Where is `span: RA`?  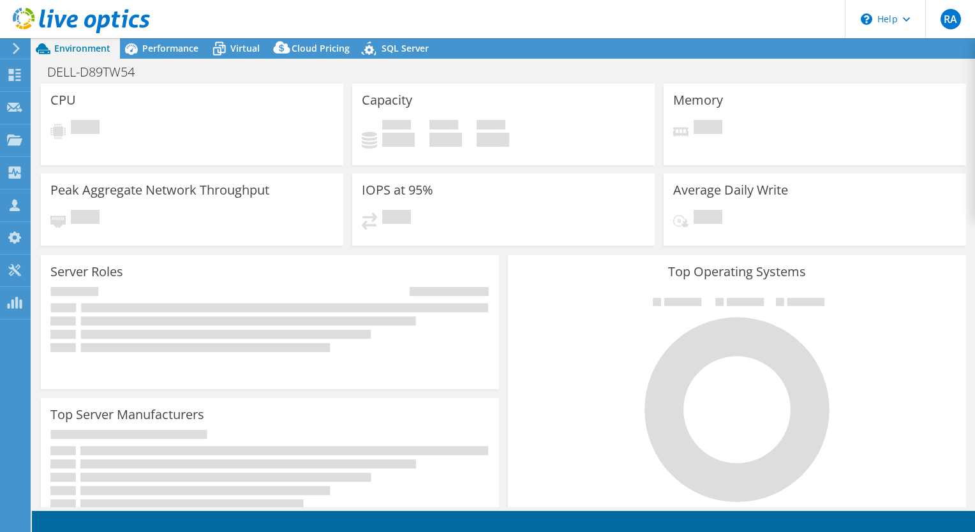
span: RA is located at coordinates (951, 19).